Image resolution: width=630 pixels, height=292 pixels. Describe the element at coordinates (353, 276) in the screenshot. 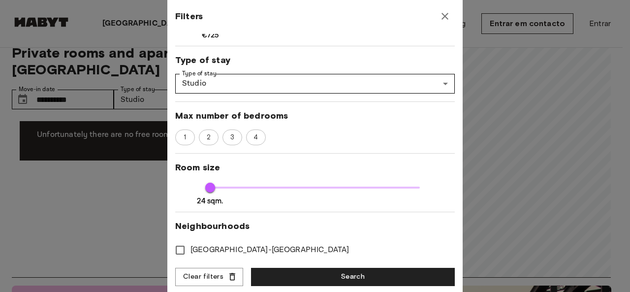

I see `button: Search` at that location.